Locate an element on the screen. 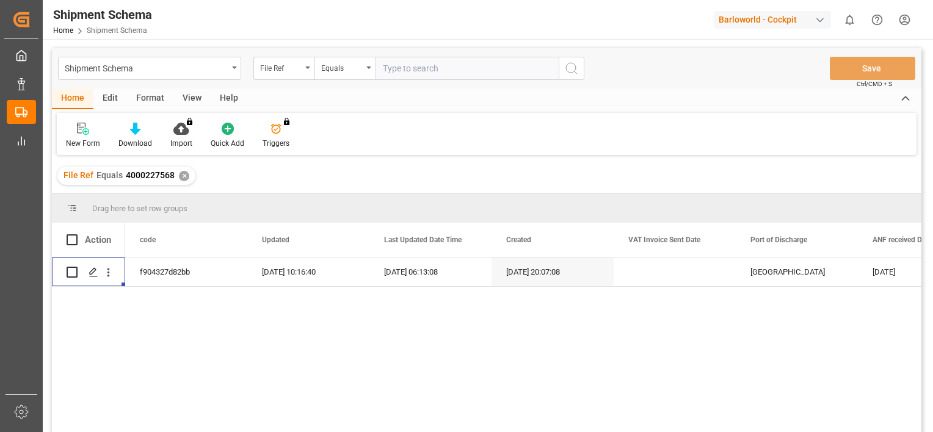 This screenshot has width=933, height=432. div: Barloworld - Cockpit is located at coordinates (773, 20).